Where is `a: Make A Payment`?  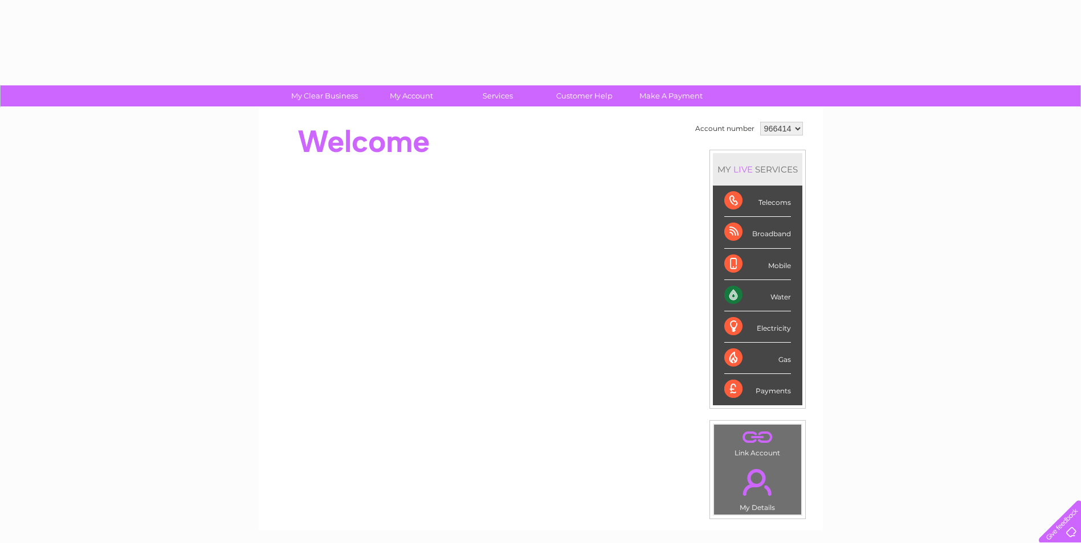
a: Make A Payment is located at coordinates (670, 96).